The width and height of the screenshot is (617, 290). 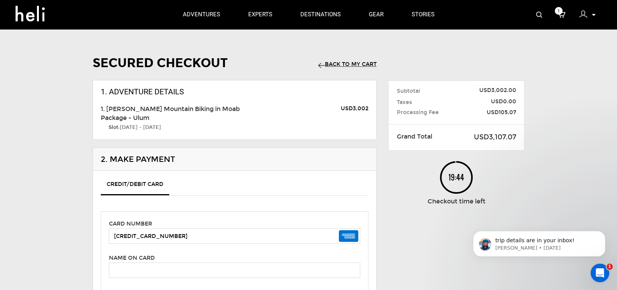 What do you see at coordinates (418, 137) in the screenshot?
I see `div: Grand Total` at bounding box center [418, 137].